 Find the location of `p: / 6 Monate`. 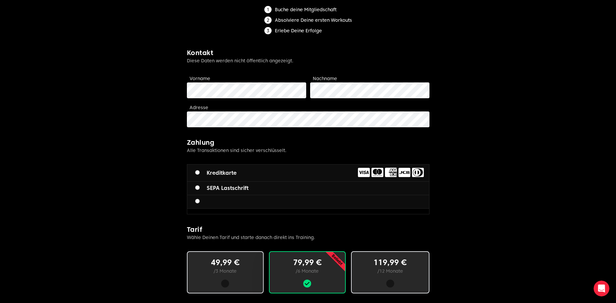

p: / 6 Monate is located at coordinates (307, 271).